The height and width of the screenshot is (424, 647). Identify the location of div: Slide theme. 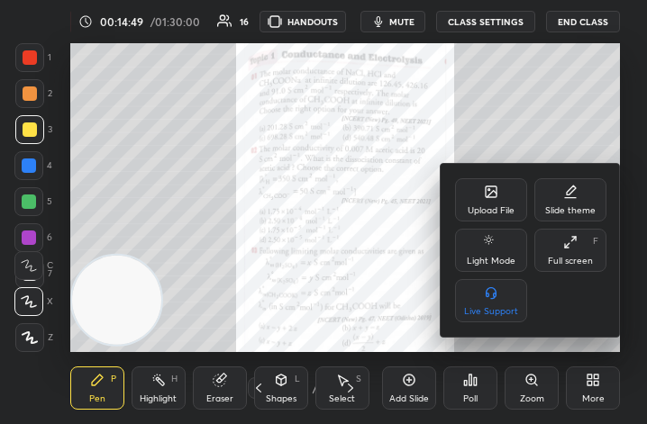
(570, 211).